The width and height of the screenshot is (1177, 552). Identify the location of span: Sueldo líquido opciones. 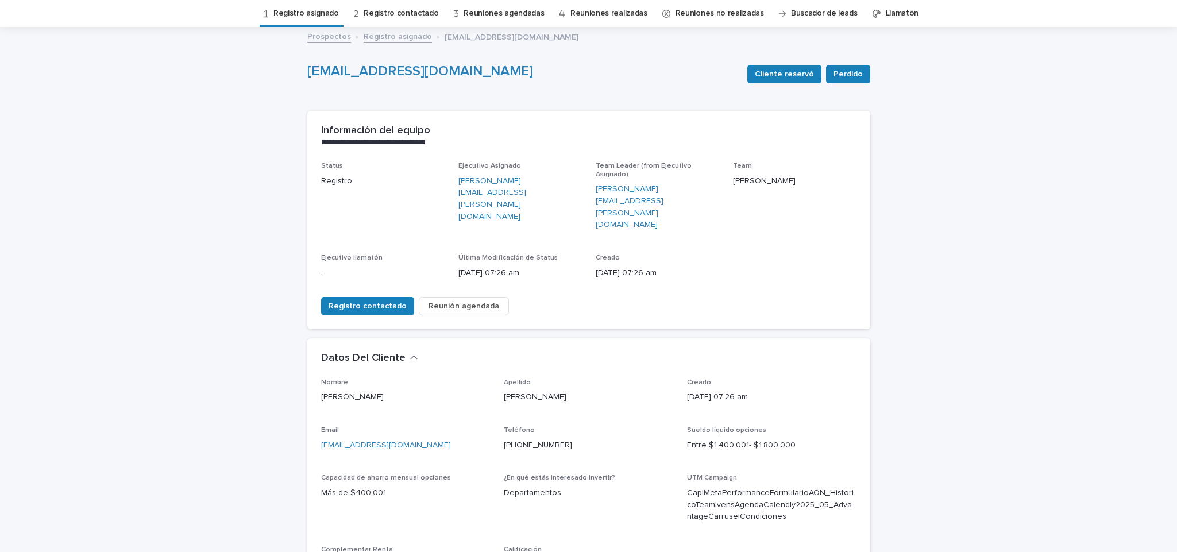
(727, 430).